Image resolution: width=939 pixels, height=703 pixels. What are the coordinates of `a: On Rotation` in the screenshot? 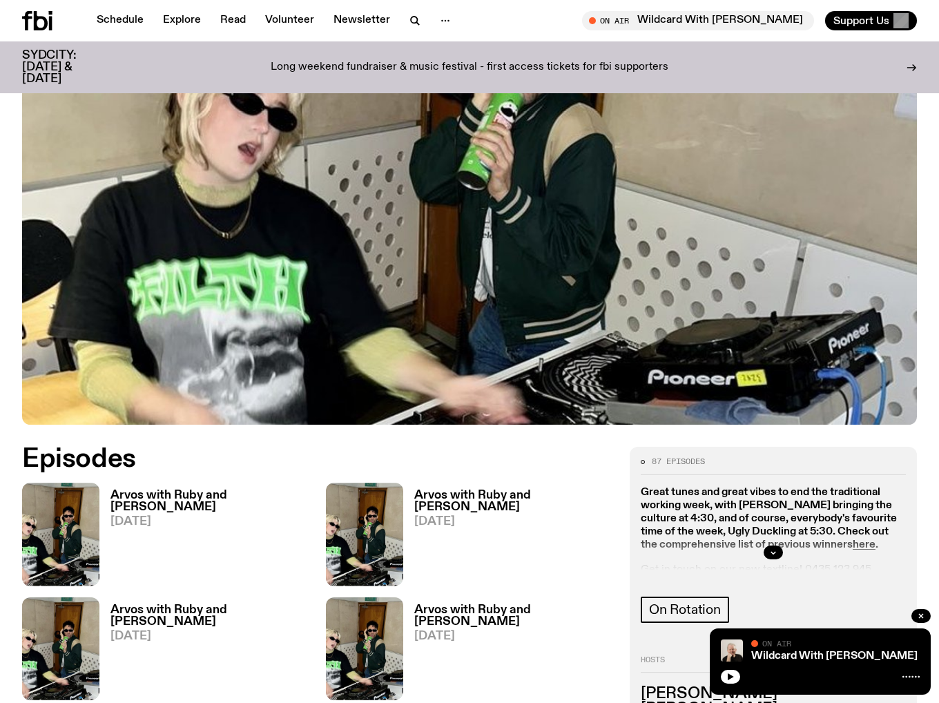 It's located at (685, 610).